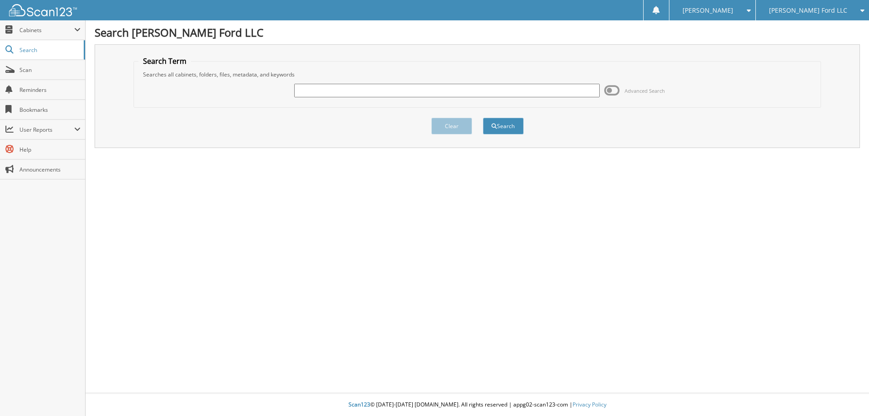 The width and height of the screenshot is (869, 416). I want to click on a: Privacy Policy, so click(589, 404).